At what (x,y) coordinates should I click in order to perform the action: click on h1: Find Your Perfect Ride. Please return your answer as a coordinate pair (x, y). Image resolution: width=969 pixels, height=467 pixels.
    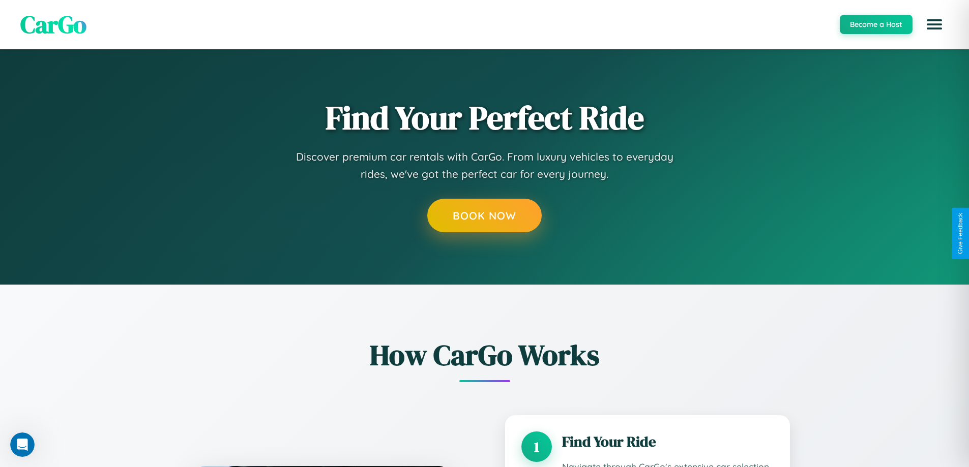
    Looking at the image, I should click on (485, 118).